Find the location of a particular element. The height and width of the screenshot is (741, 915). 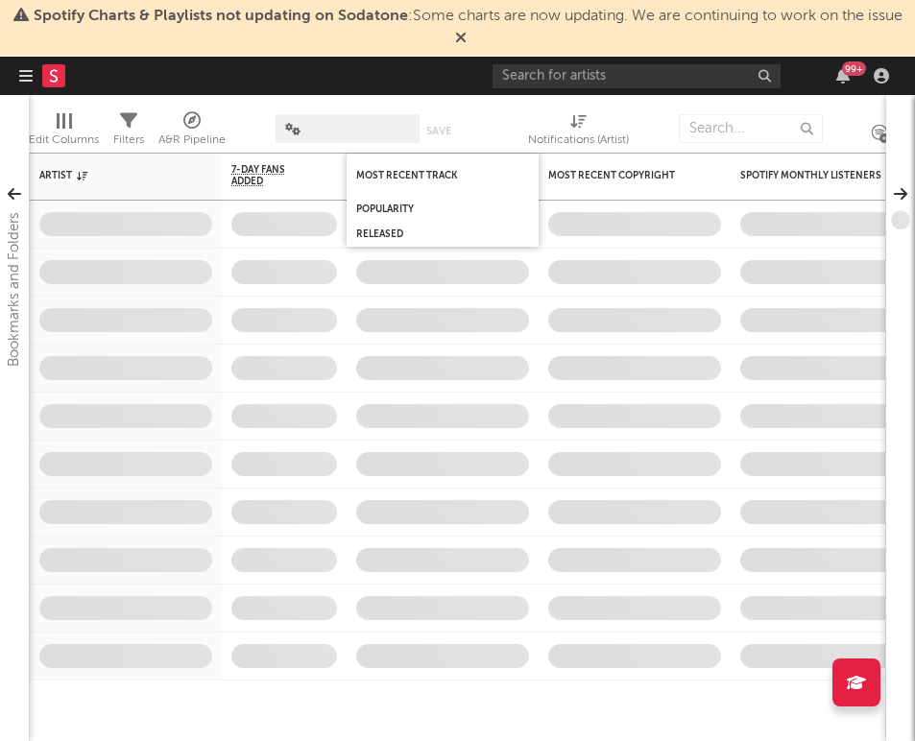

div: Popularity is located at coordinates (428, 209).